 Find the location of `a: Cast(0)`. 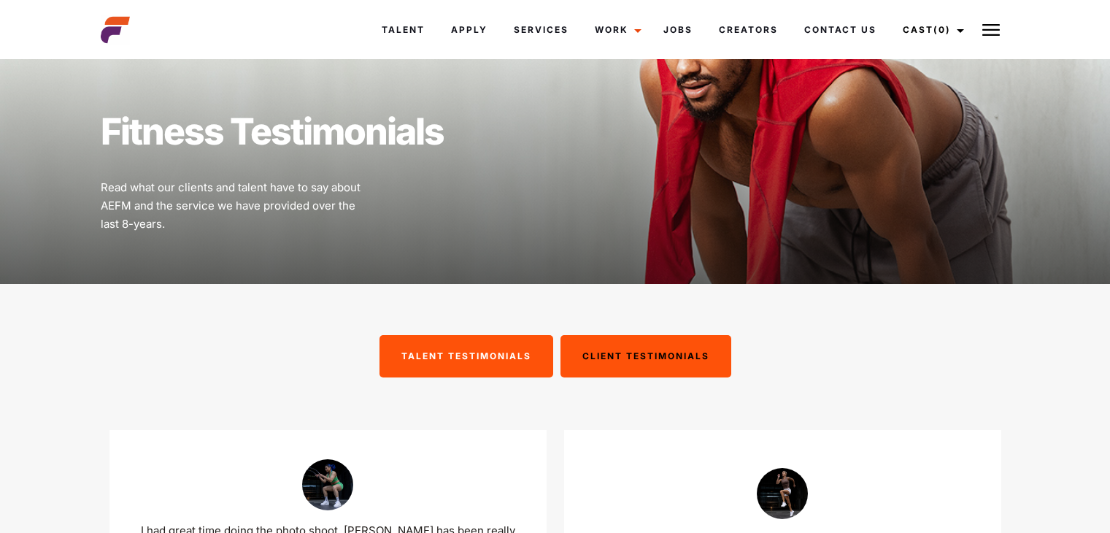

a: Cast(0) is located at coordinates (931, 29).